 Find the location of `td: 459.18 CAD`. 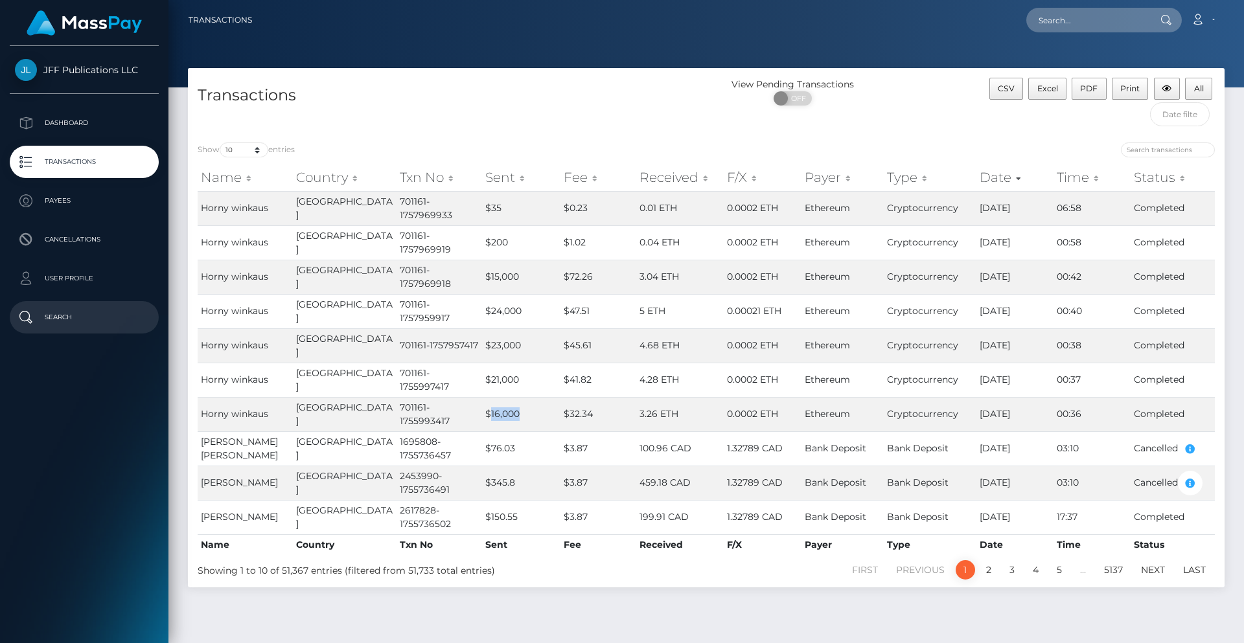

td: 459.18 CAD is located at coordinates (680, 483).